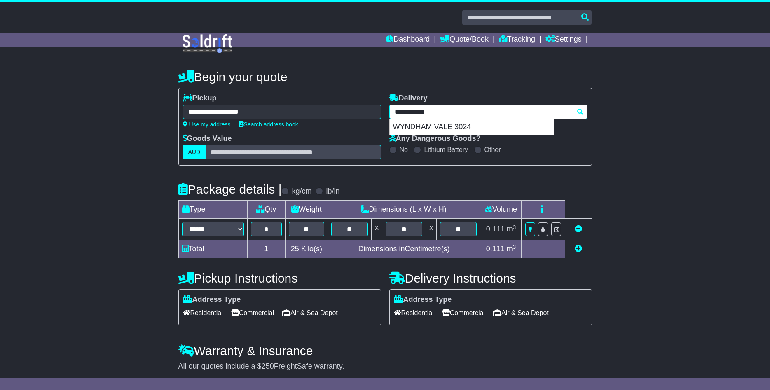 This screenshot has height=390, width=770. Describe the element at coordinates (491, 278) in the screenshot. I see `h4: Delivery Instructions` at that location.